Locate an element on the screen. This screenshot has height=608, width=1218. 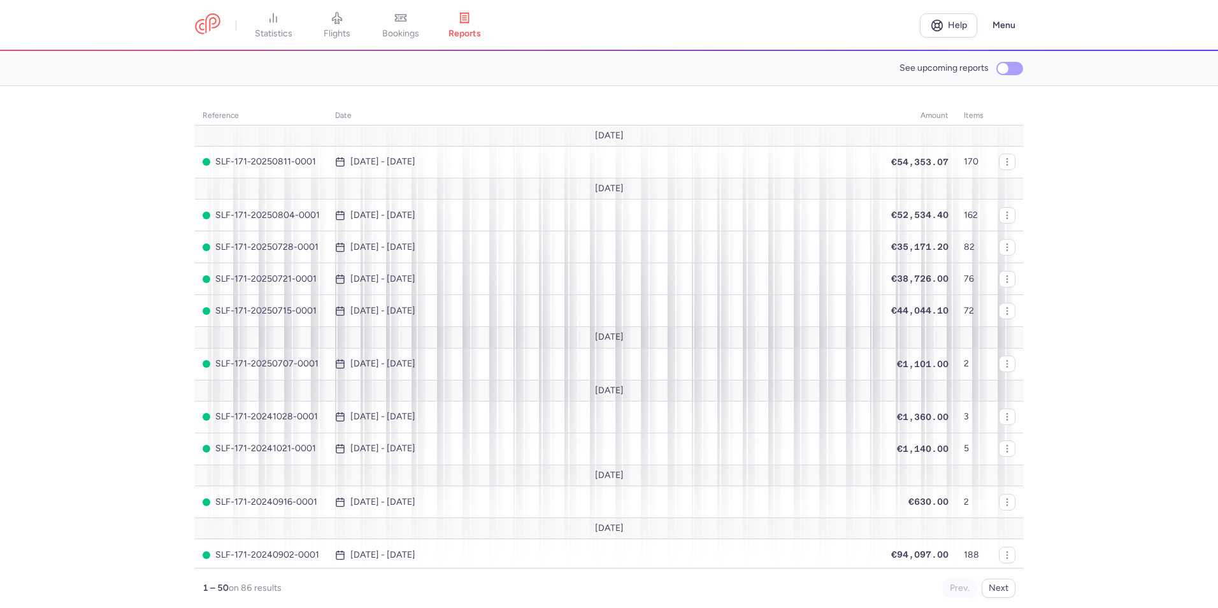
span: €54,353.07 is located at coordinates (920, 162).